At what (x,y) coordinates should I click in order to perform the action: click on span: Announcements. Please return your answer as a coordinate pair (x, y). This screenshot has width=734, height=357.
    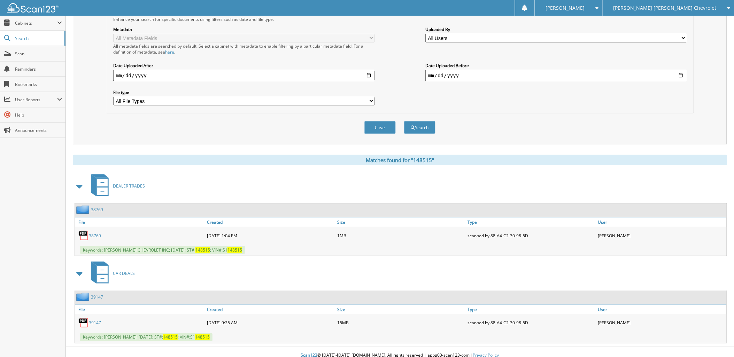
    Looking at the image, I should click on (38, 130).